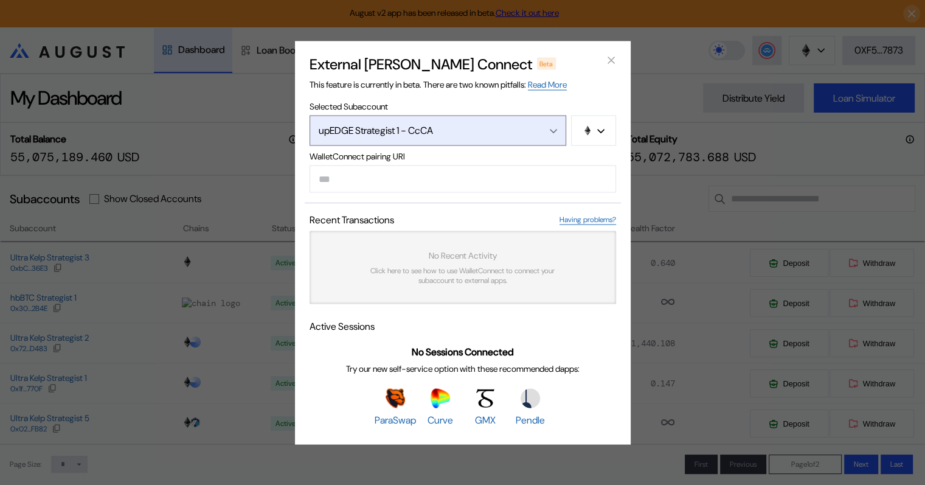  What do you see at coordinates (463, 369) in the screenshot?
I see `span: Try our new self-service option with these recommended dapps:` at bounding box center [463, 369].